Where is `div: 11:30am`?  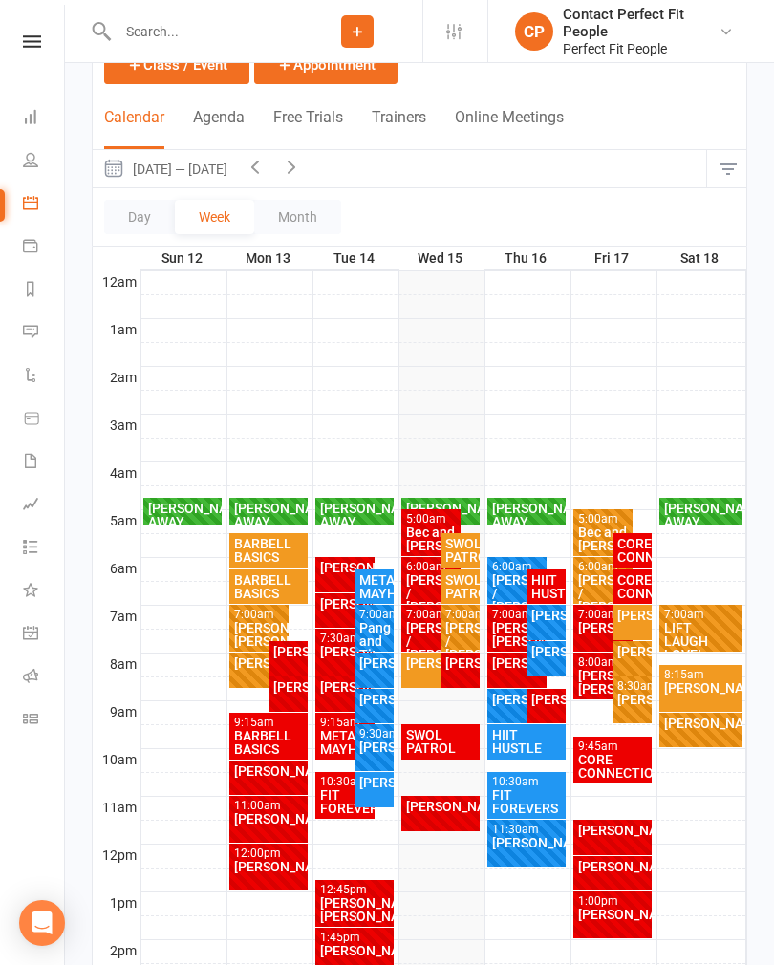 div: 11:30am is located at coordinates (526, 829).